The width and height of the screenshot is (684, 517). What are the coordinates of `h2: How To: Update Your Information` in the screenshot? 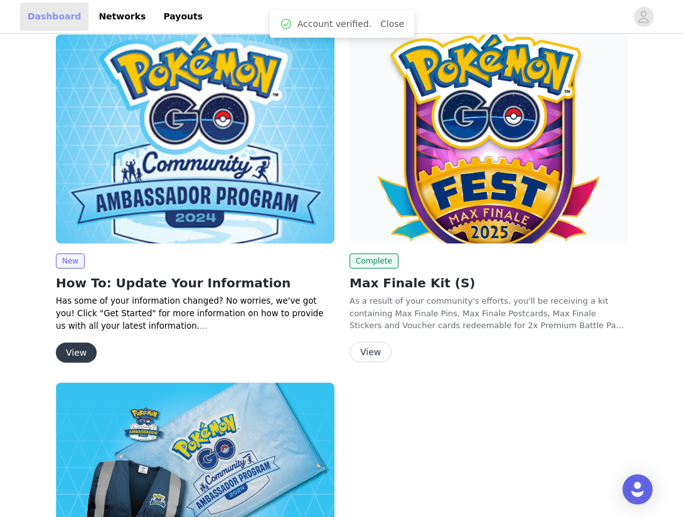 It's located at (195, 283).